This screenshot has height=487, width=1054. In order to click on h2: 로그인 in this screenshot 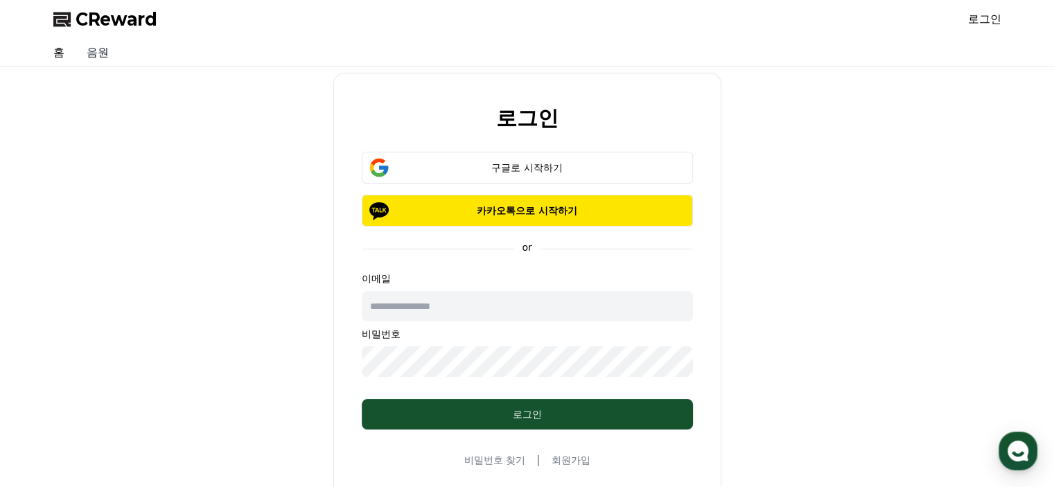, I will do `click(527, 118)`.